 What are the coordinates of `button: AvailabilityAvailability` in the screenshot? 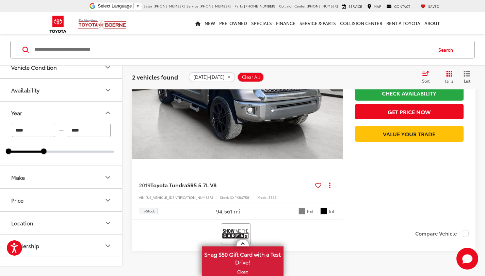 It's located at (62, 90).